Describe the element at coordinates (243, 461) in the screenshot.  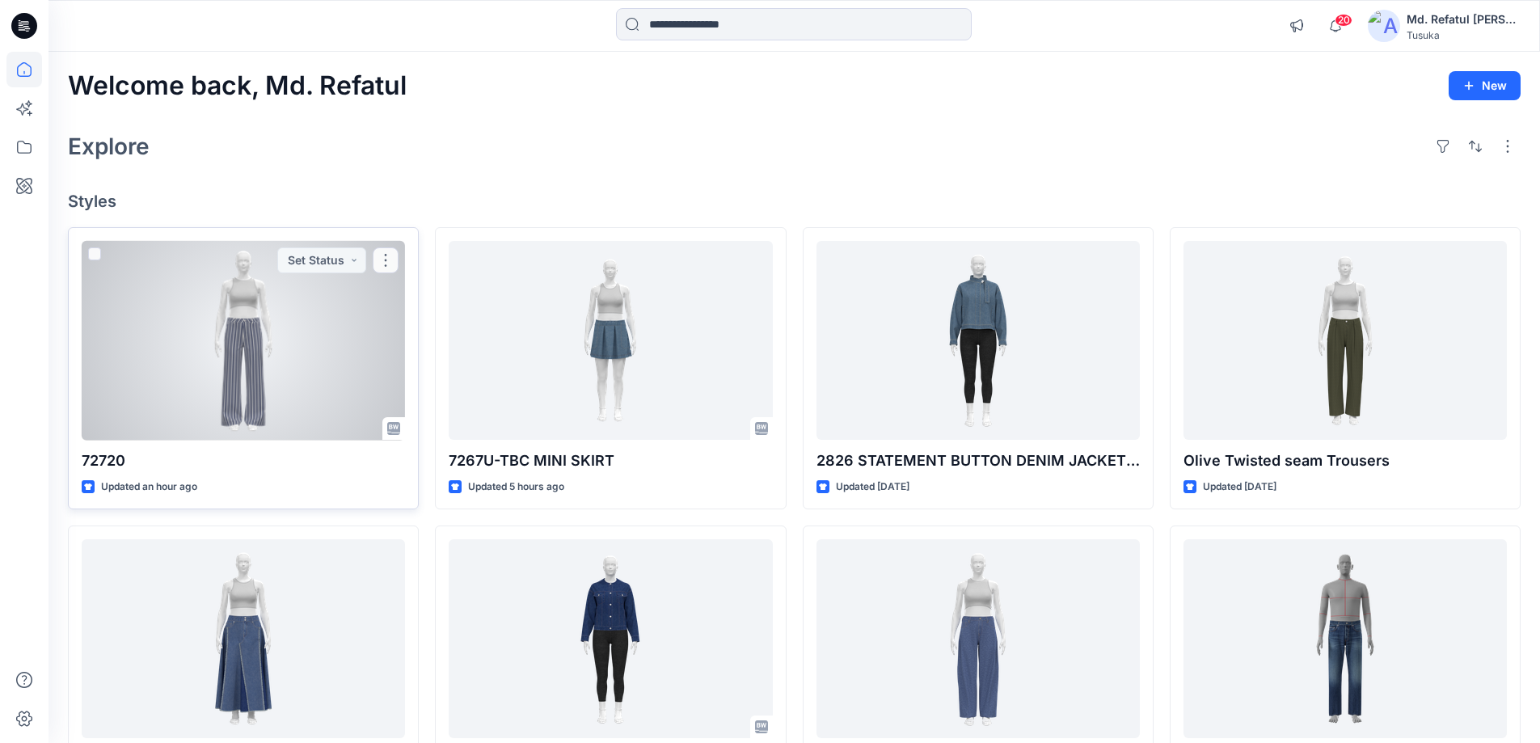
I see `p: 72720` at that location.